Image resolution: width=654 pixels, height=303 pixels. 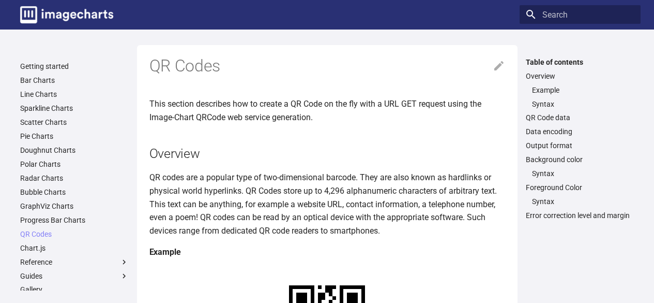 I want to click on a: Error correction level and margin, so click(x=580, y=215).